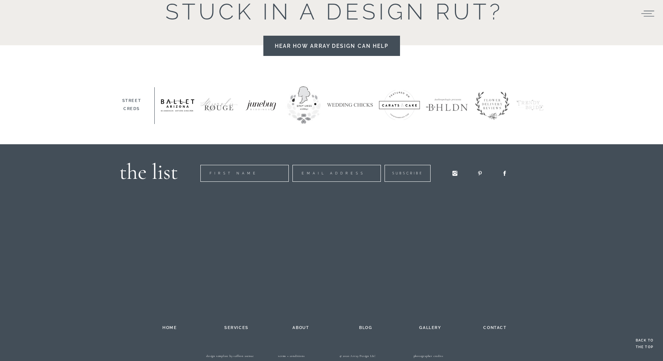  Describe the element at coordinates (291, 358) in the screenshot. I see `a: terms + conditions` at that location.